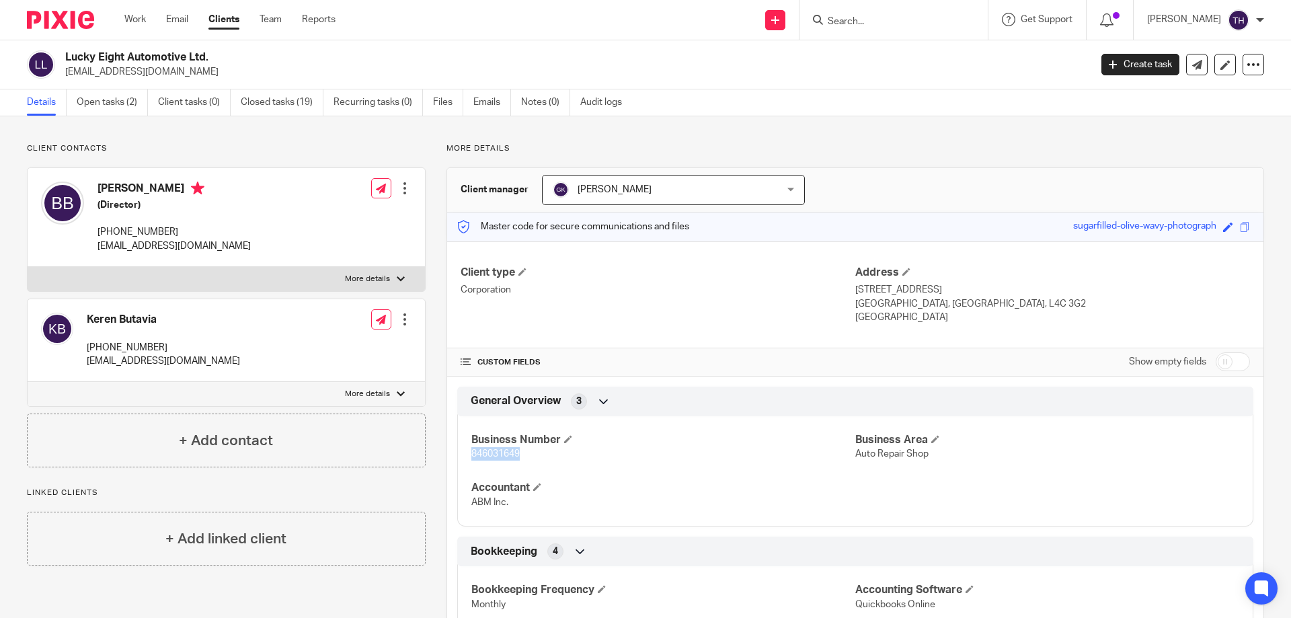 The width and height of the screenshot is (1291, 618). Describe the element at coordinates (135, 20) in the screenshot. I see `a: Work` at that location.